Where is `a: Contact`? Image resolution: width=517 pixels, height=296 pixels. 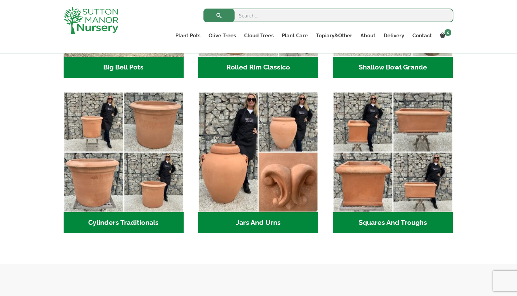 a: Contact is located at coordinates (422, 36).